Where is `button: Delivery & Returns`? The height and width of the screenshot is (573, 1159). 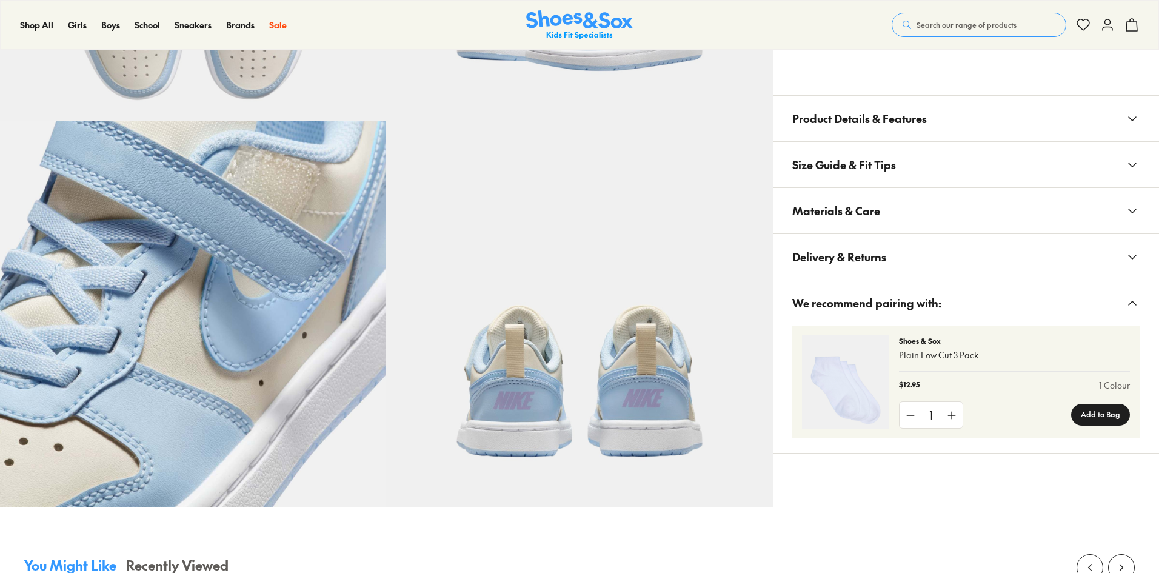
button: Delivery & Returns is located at coordinates (965, 256).